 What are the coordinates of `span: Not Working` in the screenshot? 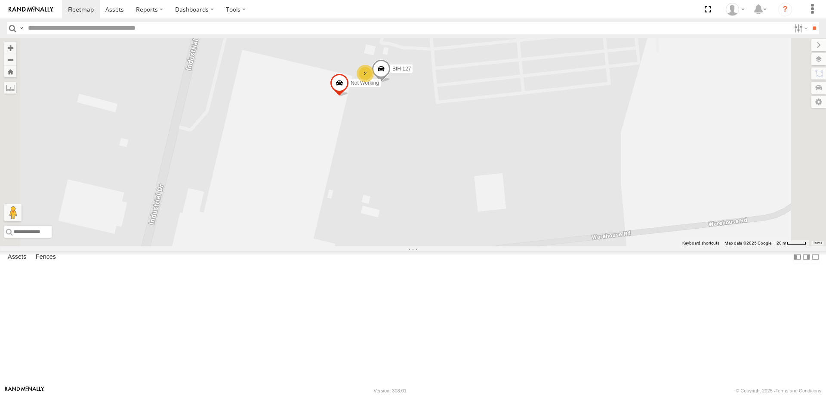 It's located at (365, 83).